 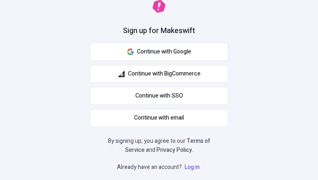 What do you see at coordinates (164, 52) in the screenshot?
I see `span: Continue with Google` at bounding box center [164, 52].